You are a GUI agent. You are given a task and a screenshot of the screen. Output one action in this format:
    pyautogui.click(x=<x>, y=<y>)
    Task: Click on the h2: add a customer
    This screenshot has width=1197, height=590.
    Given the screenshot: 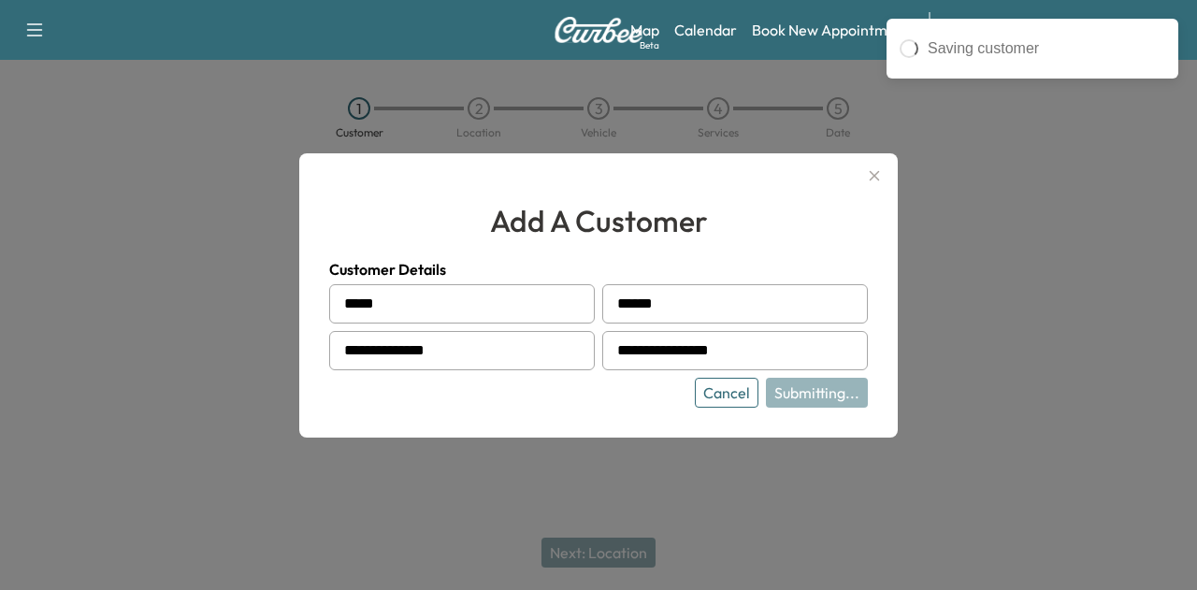 What is the action you would take?
    pyautogui.click(x=599, y=221)
    